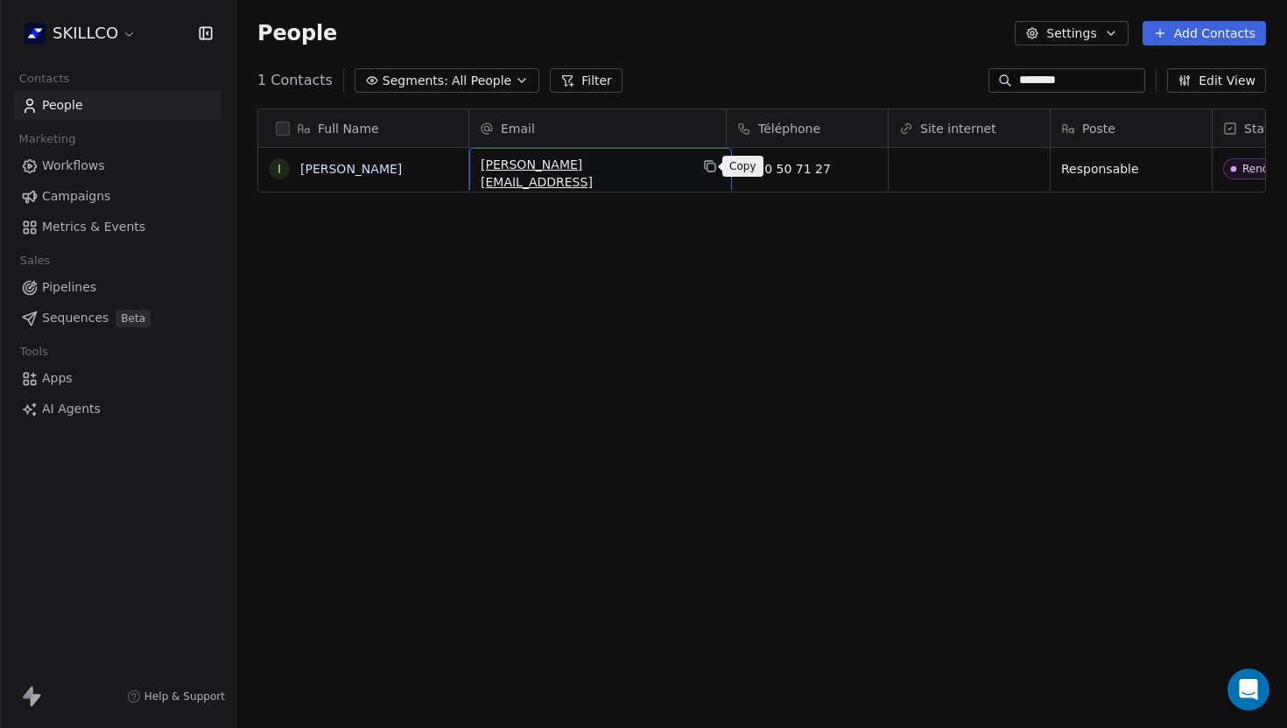 Image resolution: width=1287 pixels, height=728 pixels. Describe the element at coordinates (348, 129) in the screenshot. I see `span: Full Name` at that location.